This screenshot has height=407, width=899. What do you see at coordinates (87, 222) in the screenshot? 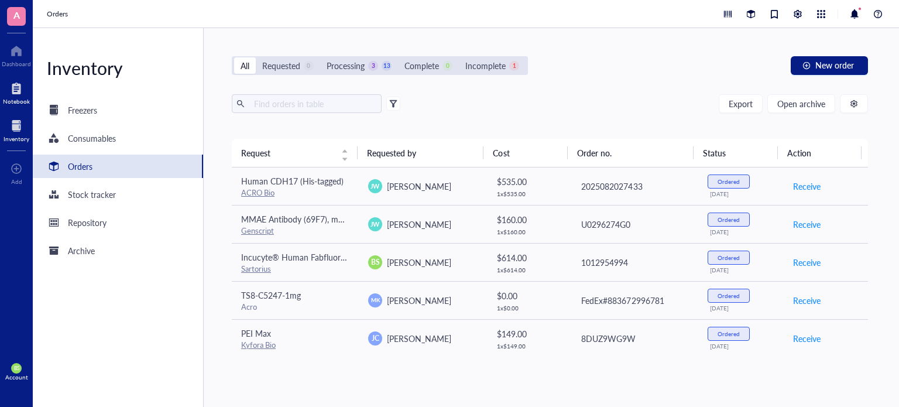
I see `div: Repository` at bounding box center [87, 222].